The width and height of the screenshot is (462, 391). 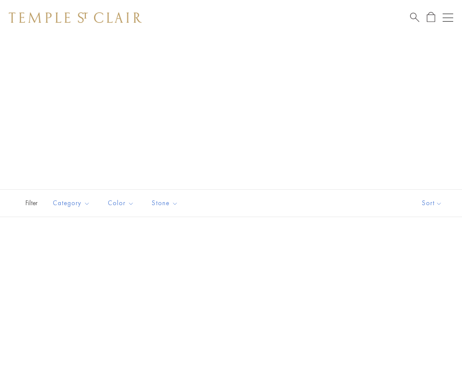 I want to click on span: Category, so click(x=73, y=203).